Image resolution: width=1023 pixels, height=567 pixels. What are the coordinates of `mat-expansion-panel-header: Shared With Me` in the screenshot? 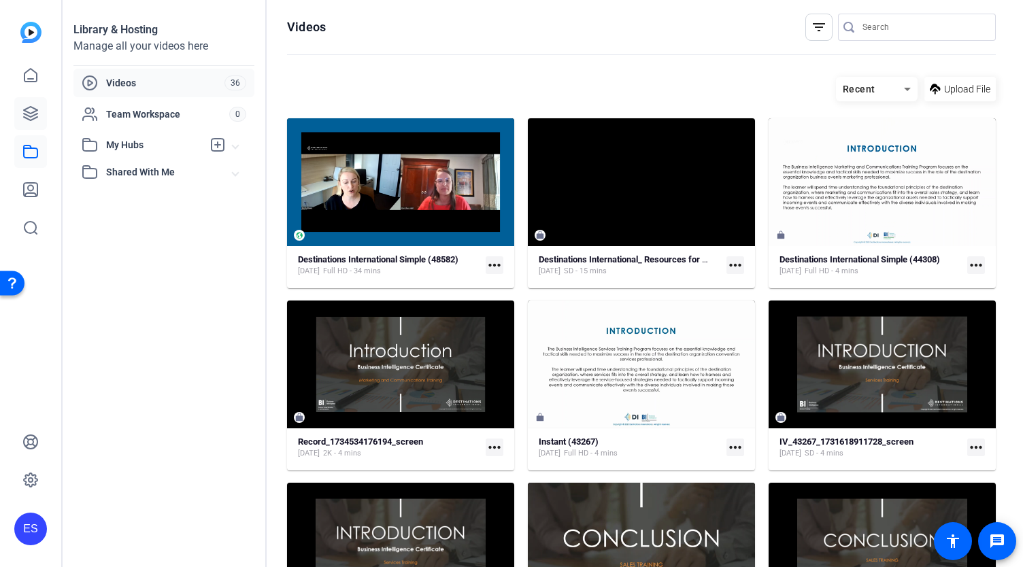 It's located at (164, 172).